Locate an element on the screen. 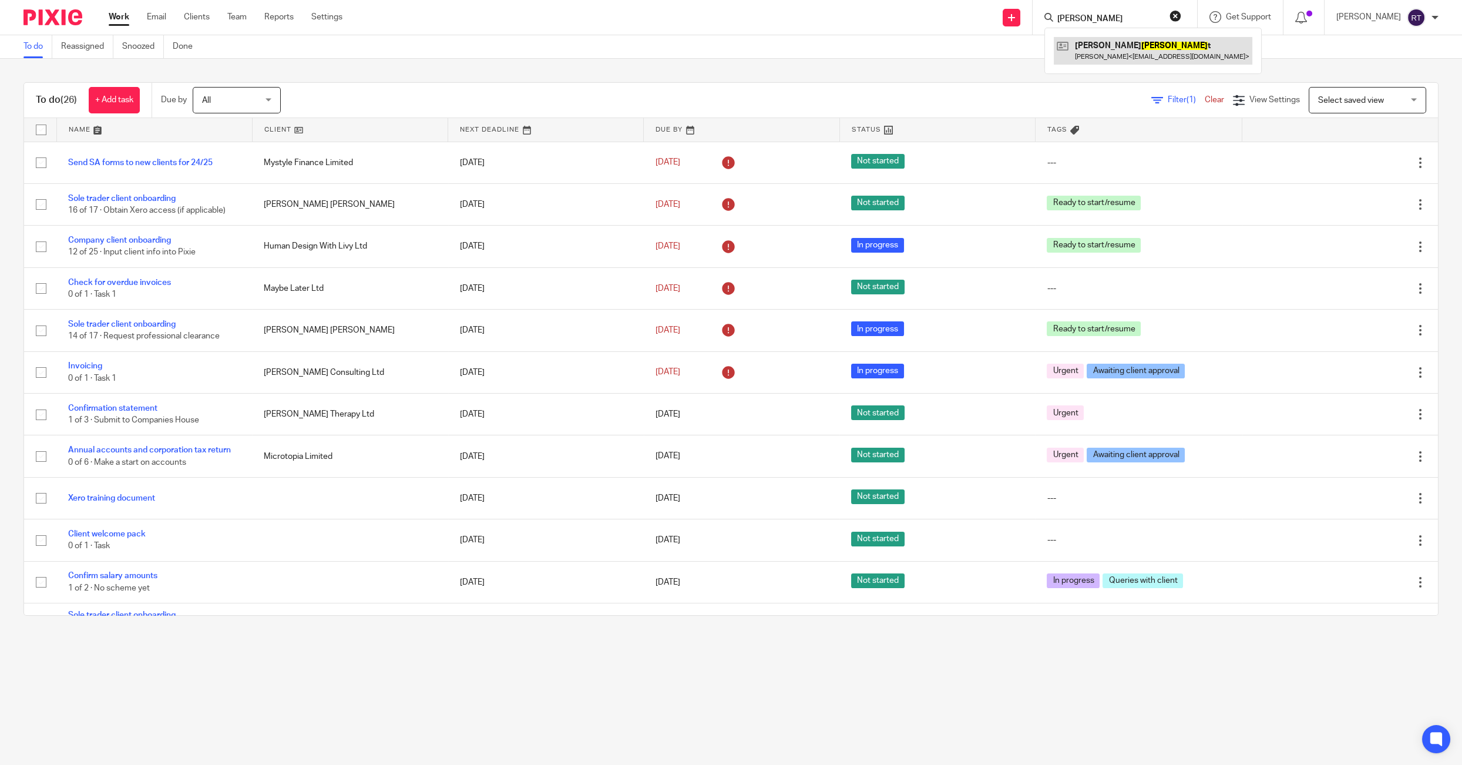 This screenshot has width=1462, height=765. a: Company client onboarding is located at coordinates (119, 240).